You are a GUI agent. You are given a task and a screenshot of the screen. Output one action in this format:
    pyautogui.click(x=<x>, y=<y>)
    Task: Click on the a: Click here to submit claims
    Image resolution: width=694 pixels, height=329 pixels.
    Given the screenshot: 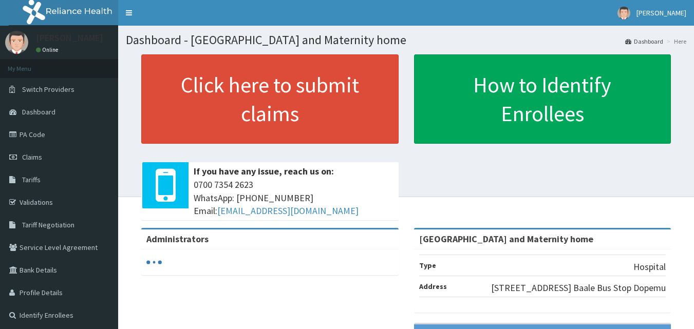 What is the action you would take?
    pyautogui.click(x=270, y=99)
    